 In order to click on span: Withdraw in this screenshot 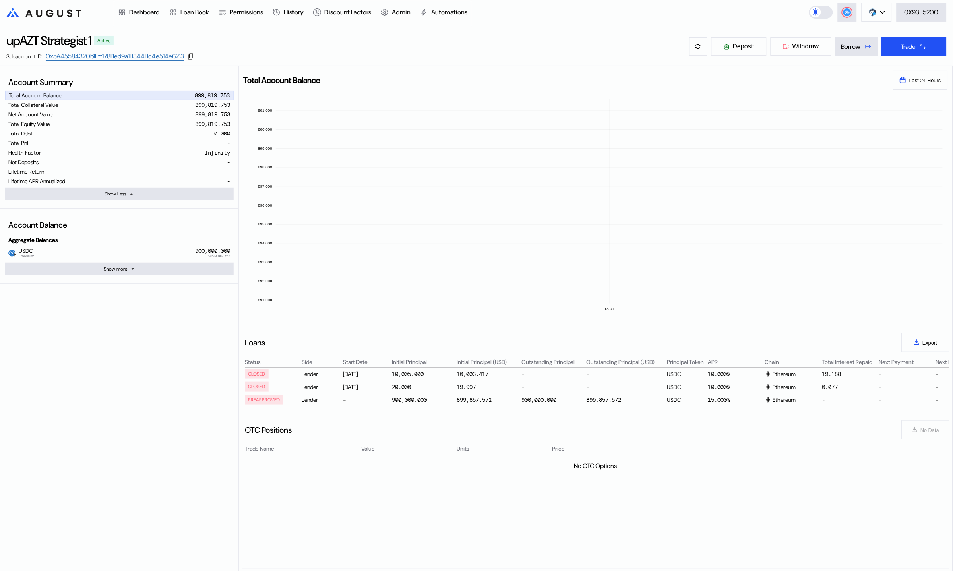, I will do `click(806, 47)`.